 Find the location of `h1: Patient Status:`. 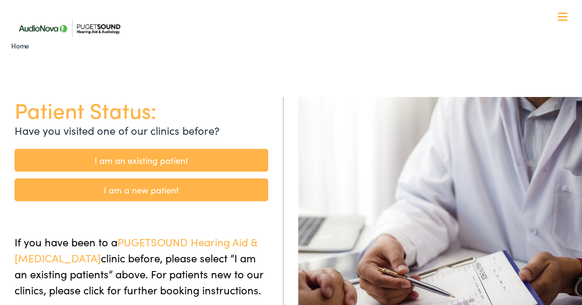

h1: Patient Status: is located at coordinates (141, 110).